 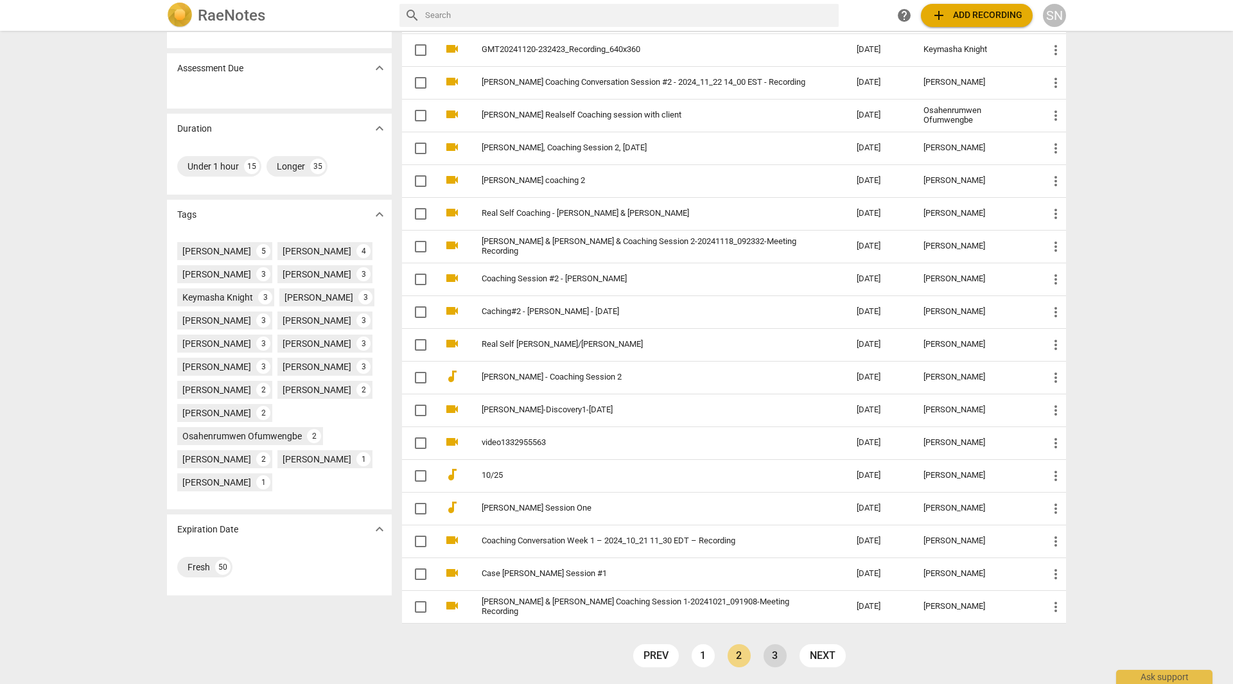 What do you see at coordinates (242, 436) in the screenshot?
I see `div: Osahenrumwen Ofumwengbe` at bounding box center [242, 436].